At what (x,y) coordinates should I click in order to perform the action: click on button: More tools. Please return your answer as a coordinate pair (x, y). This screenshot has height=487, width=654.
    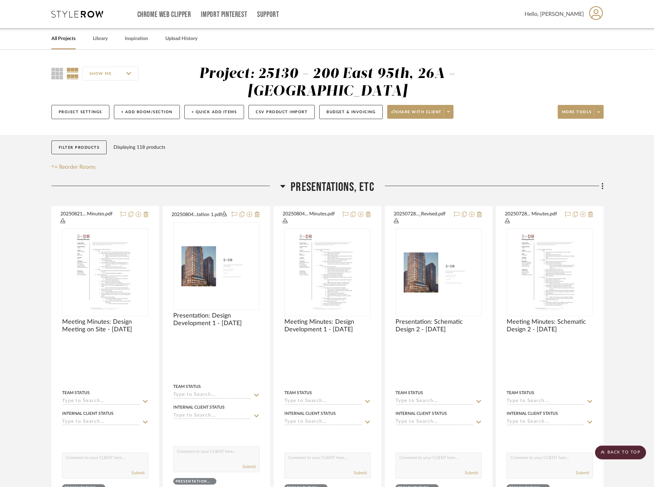
    Looking at the image, I should click on (580, 112).